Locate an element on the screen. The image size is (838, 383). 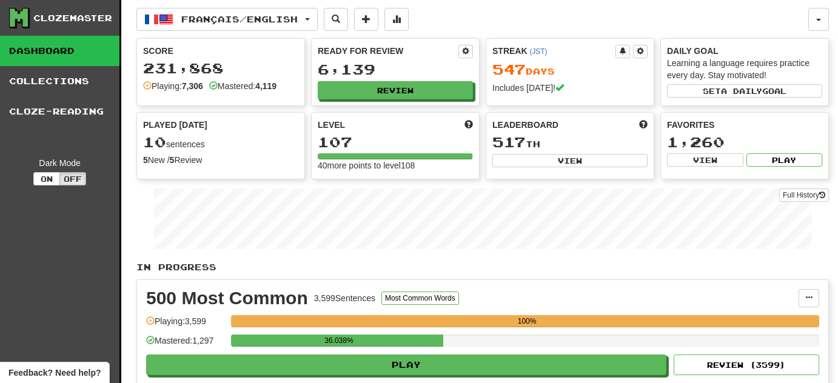
button: Off is located at coordinates (73, 179).